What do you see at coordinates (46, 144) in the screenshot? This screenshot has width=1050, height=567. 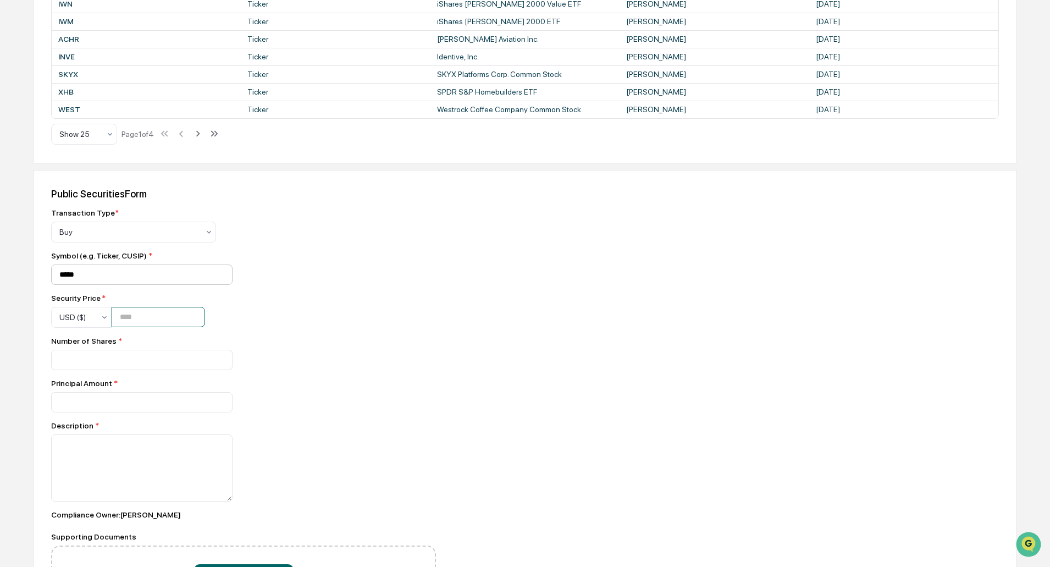 I see `span: Preclearance` at bounding box center [46, 144].